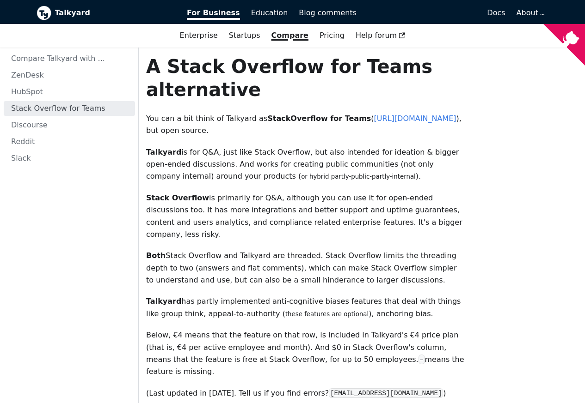 The width and height of the screenshot is (585, 403). I want to click on a: Compare, so click(290, 35).